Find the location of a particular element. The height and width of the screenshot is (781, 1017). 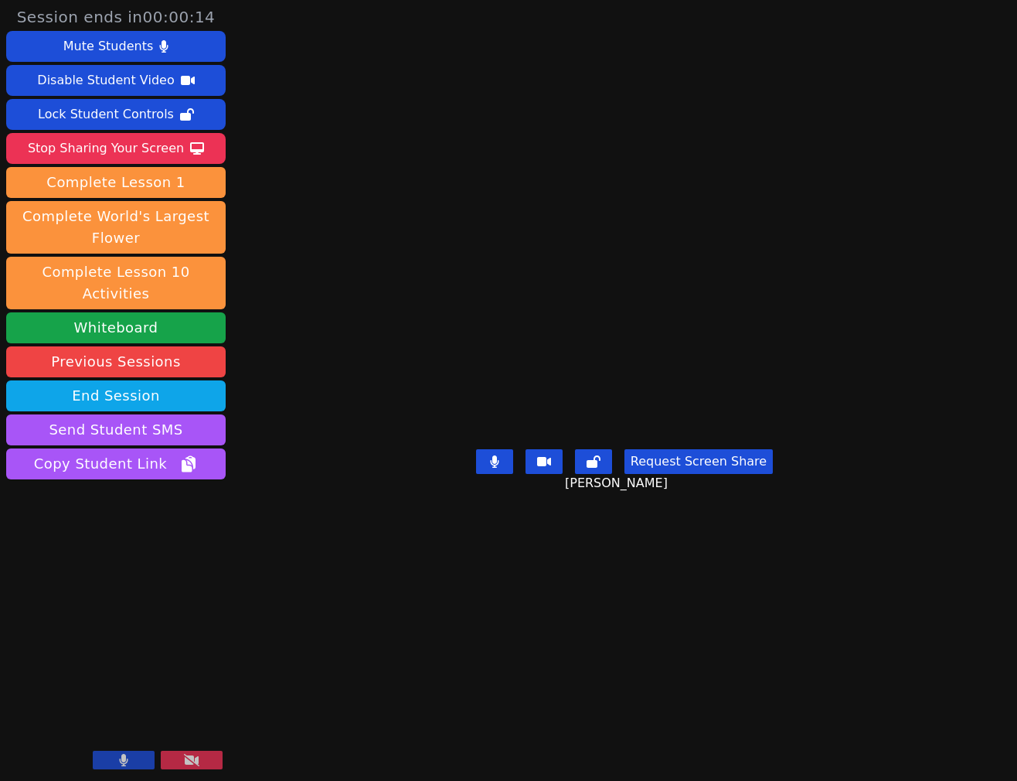

button: Lock Student Controls is located at coordinates (116, 114).